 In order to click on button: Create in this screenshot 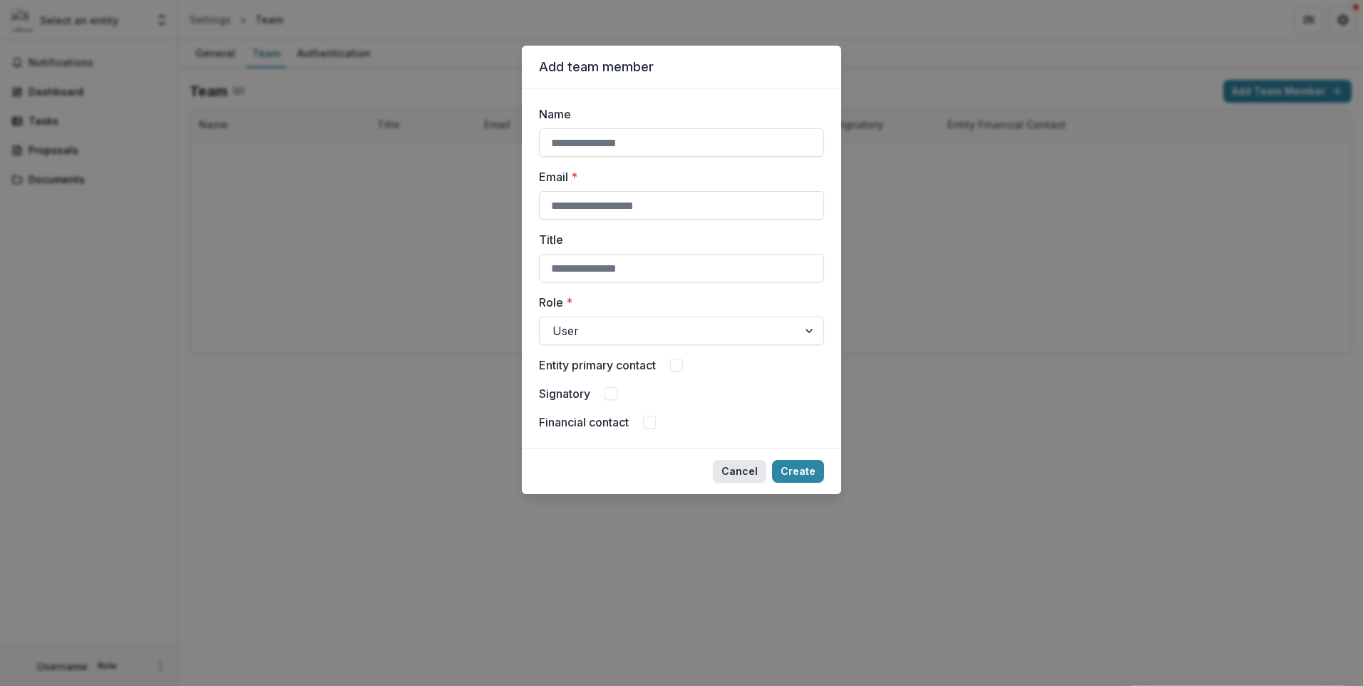, I will do `click(797, 471)`.